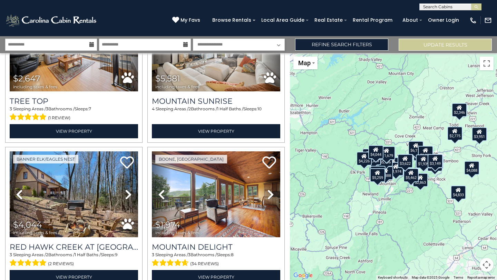  Describe the element at coordinates (487, 64) in the screenshot. I see `button: Toggle fullscreen view` at that location.